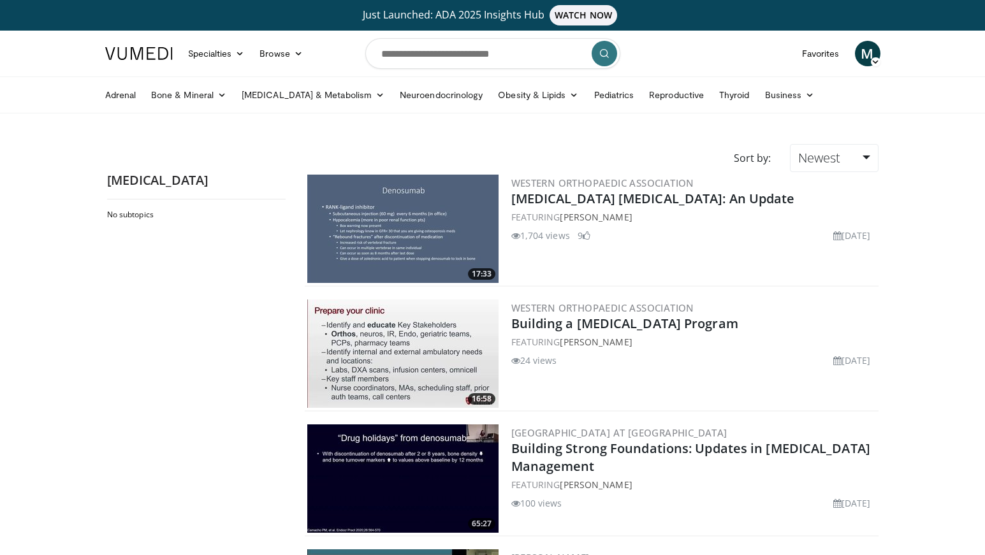 This screenshot has height=555, width=985. I want to click on span: WATCH NOW, so click(583, 15).